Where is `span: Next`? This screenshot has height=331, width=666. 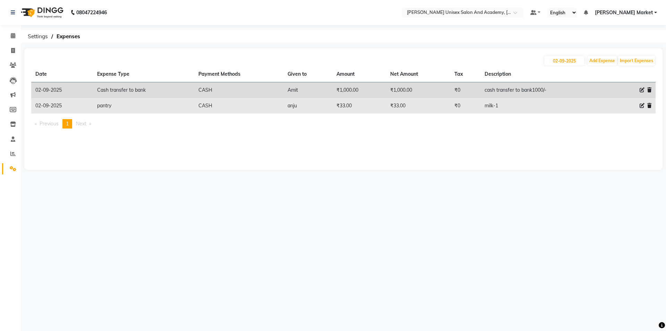 span: Next is located at coordinates (81, 124).